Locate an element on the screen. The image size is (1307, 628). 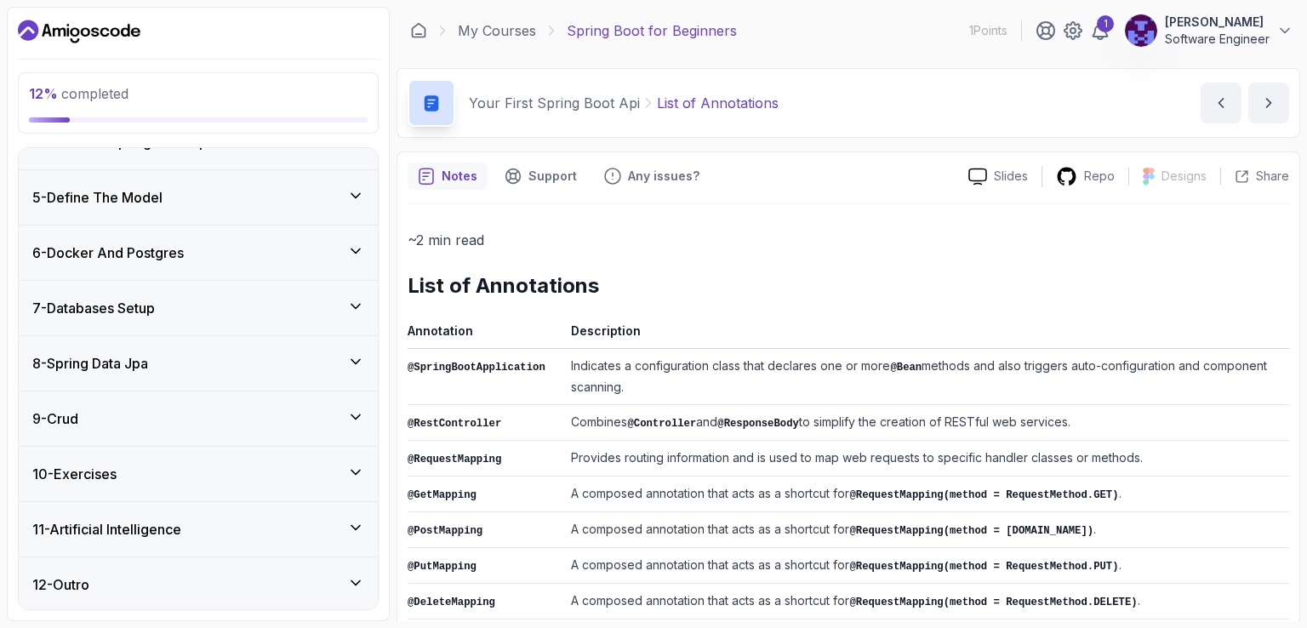
code: @ResponseBody is located at coordinates (758, 424).